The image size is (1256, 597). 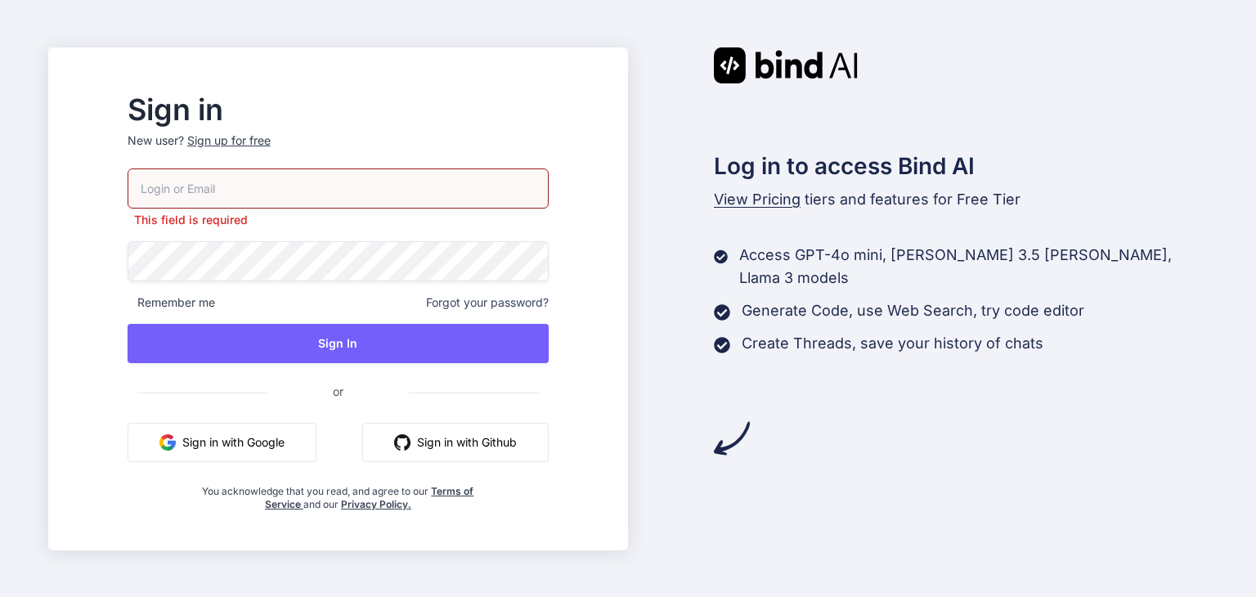 I want to click on div: Sign up for free, so click(x=229, y=141).